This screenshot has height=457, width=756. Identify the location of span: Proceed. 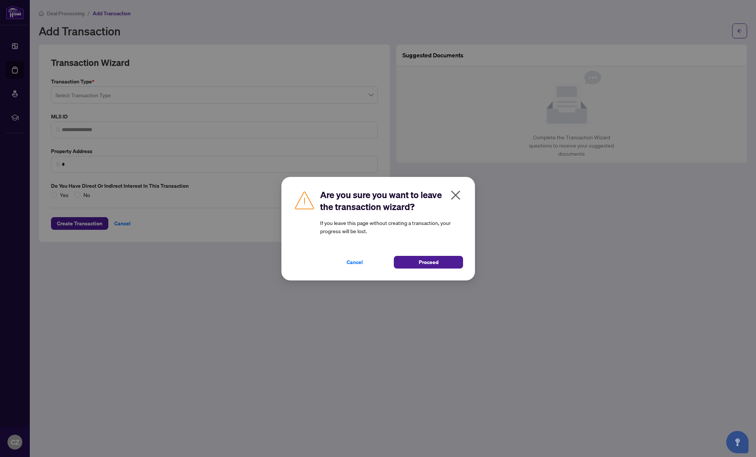
(428, 262).